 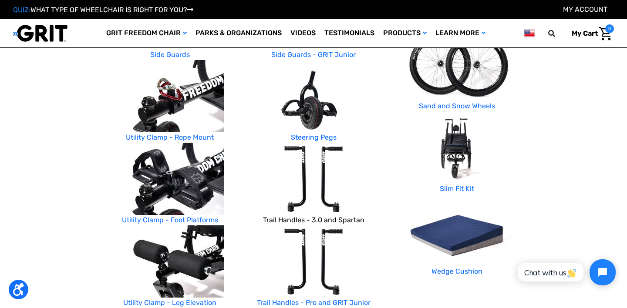 What do you see at coordinates (94, 20) in the screenshot?
I see `button: Open chat widget` at bounding box center [94, 20].